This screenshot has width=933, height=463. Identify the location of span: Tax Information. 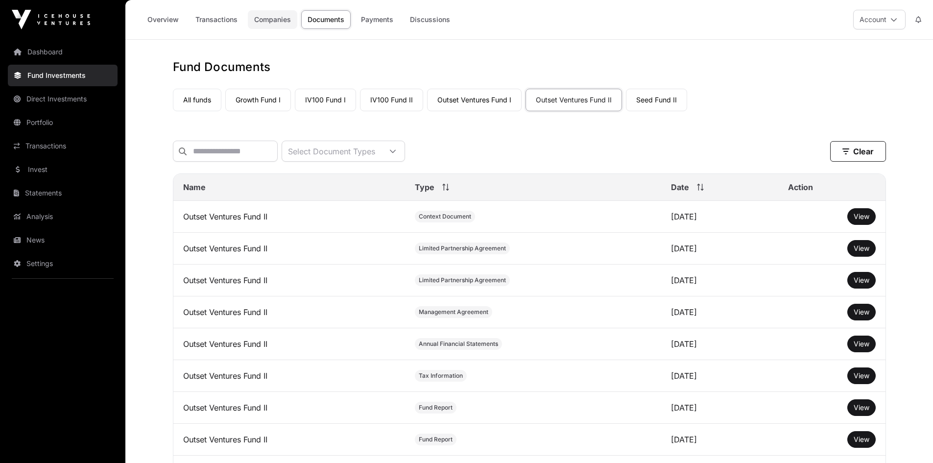
(441, 375).